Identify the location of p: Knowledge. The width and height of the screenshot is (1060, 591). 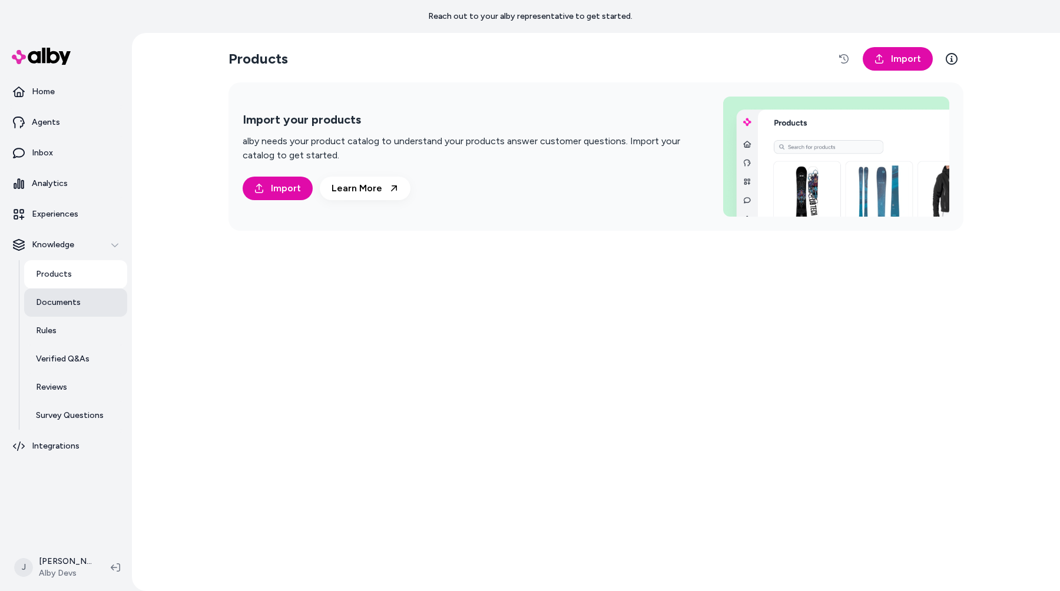
(53, 245).